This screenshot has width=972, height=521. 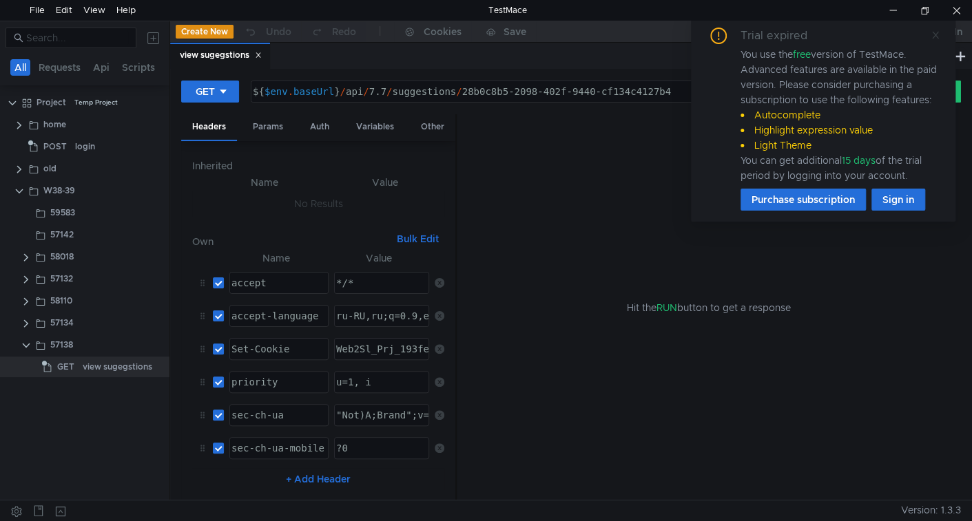 What do you see at coordinates (96, 103) in the screenshot?
I see `div: Temp Project` at bounding box center [96, 103].